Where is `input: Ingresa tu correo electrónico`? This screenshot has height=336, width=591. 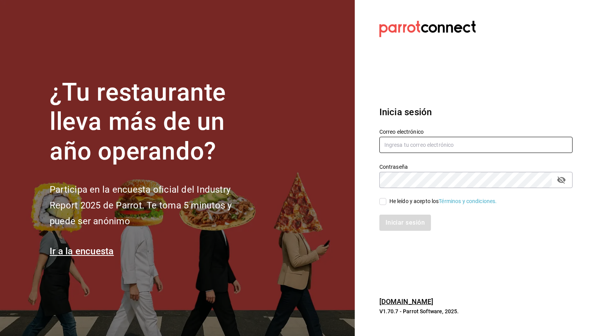 input: Ingresa tu correo electrónico is located at coordinates (476, 145).